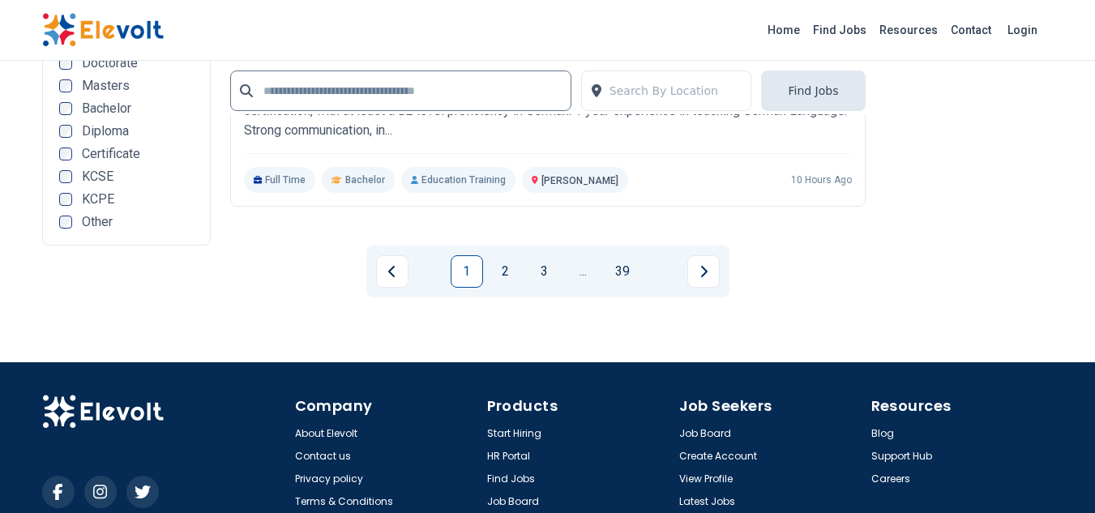 This screenshot has width=1095, height=513. Describe the element at coordinates (1022, 30) in the screenshot. I see `a: Login` at that location.